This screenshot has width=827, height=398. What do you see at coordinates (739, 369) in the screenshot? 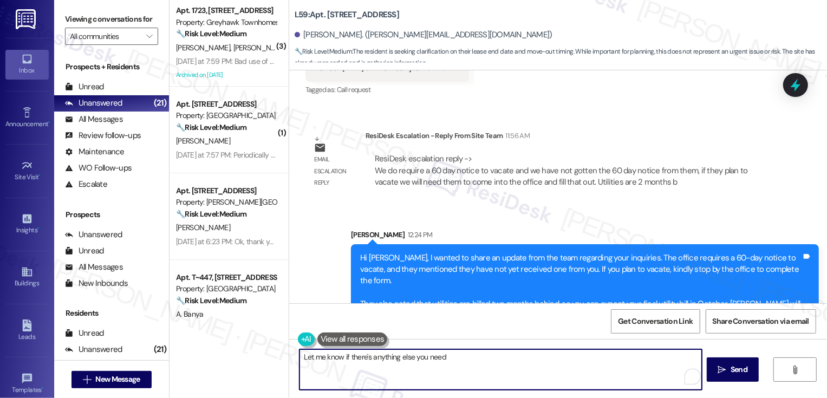
I see `span: Send` at bounding box center [739, 369].